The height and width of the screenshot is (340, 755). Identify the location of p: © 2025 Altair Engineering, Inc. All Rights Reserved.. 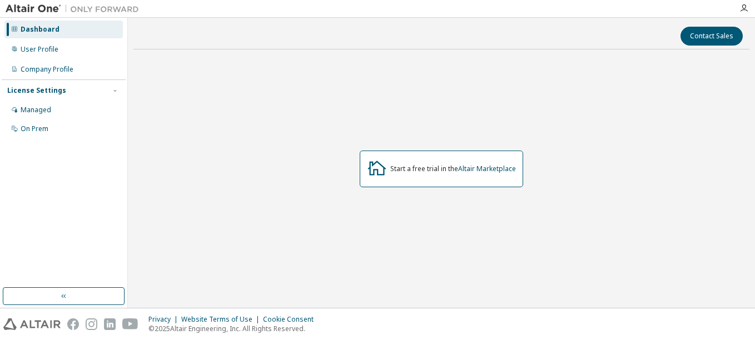
(234, 328).